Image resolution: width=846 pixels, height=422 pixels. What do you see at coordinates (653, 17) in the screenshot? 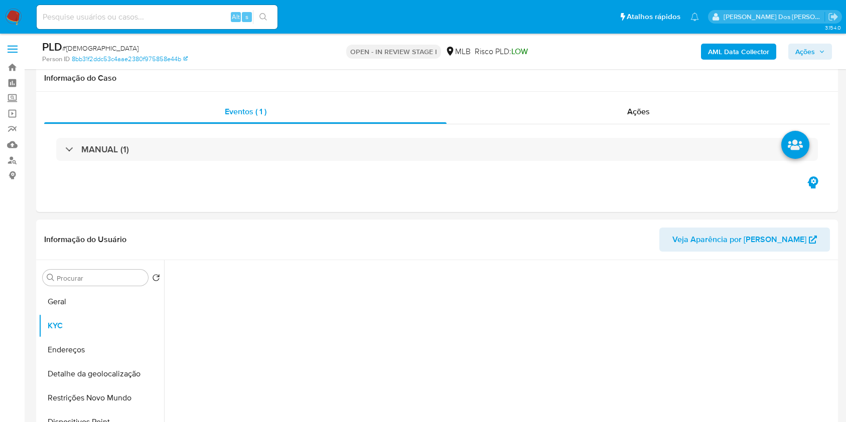
I see `span: Atalhos rápidos` at bounding box center [653, 17].